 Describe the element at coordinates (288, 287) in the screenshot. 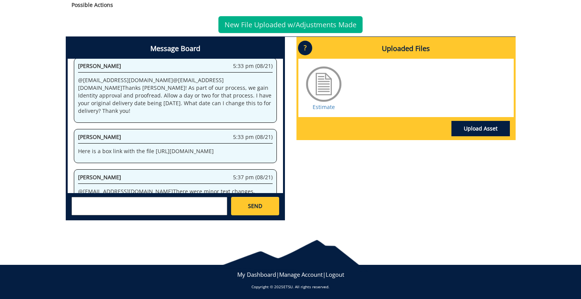

I see `a: ETSU` at that location.